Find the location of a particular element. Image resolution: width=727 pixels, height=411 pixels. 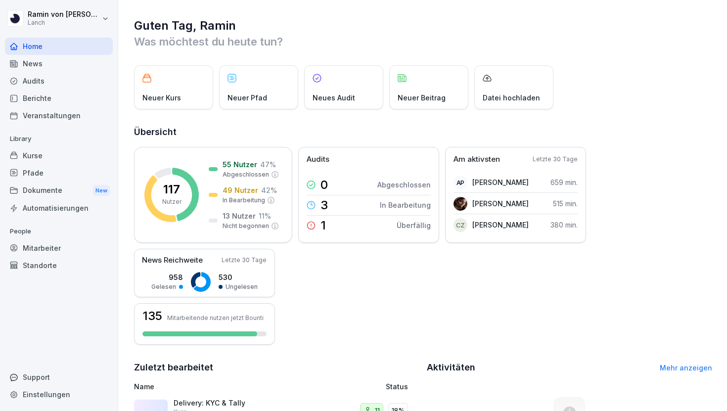

h3: 135 is located at coordinates (152, 316).